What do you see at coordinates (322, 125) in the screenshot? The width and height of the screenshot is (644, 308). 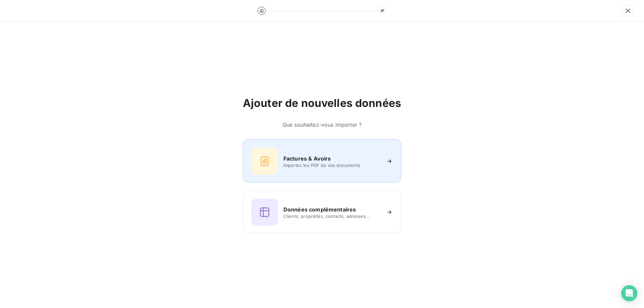 I see `h6: Que souhaitez-vous importer ?` at bounding box center [322, 125].